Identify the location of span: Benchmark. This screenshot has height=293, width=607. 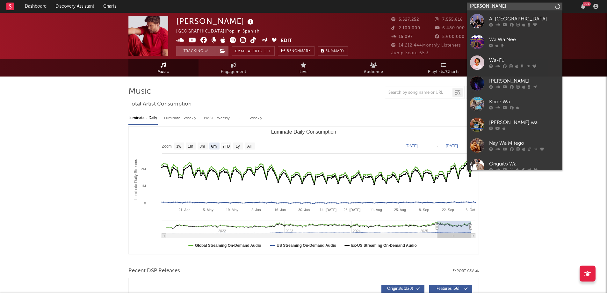
(299, 51).